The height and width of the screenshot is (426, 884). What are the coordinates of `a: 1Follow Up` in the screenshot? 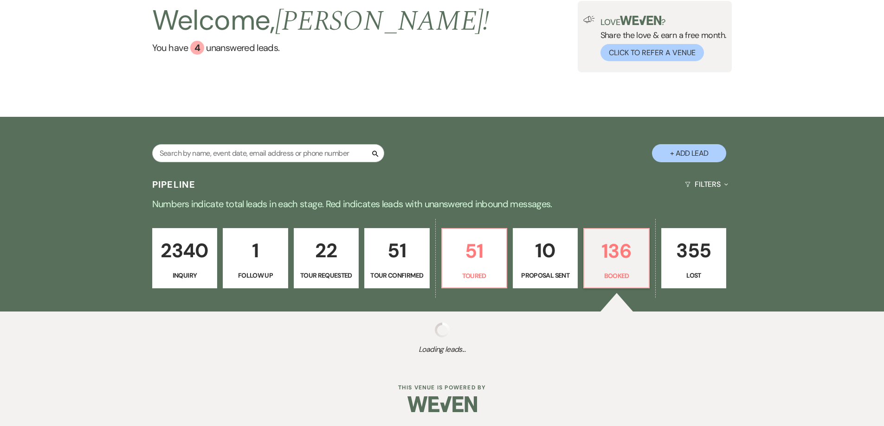 It's located at (255, 258).